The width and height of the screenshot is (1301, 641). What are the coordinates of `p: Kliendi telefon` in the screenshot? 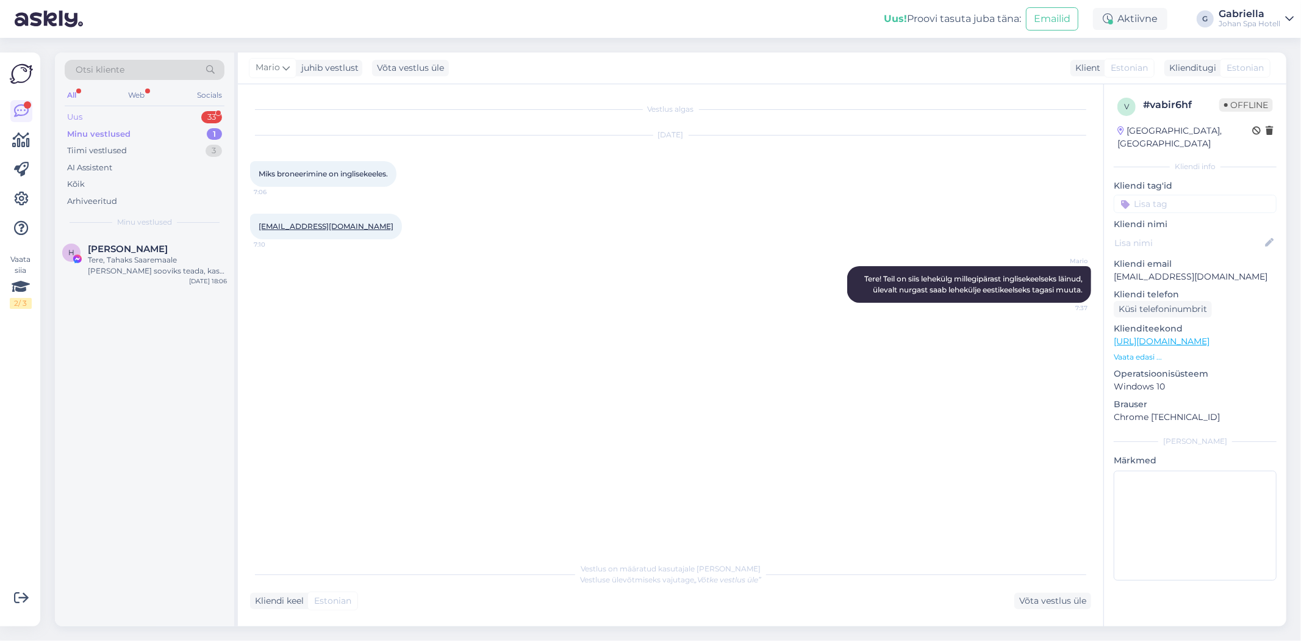 It's located at (1195, 294).